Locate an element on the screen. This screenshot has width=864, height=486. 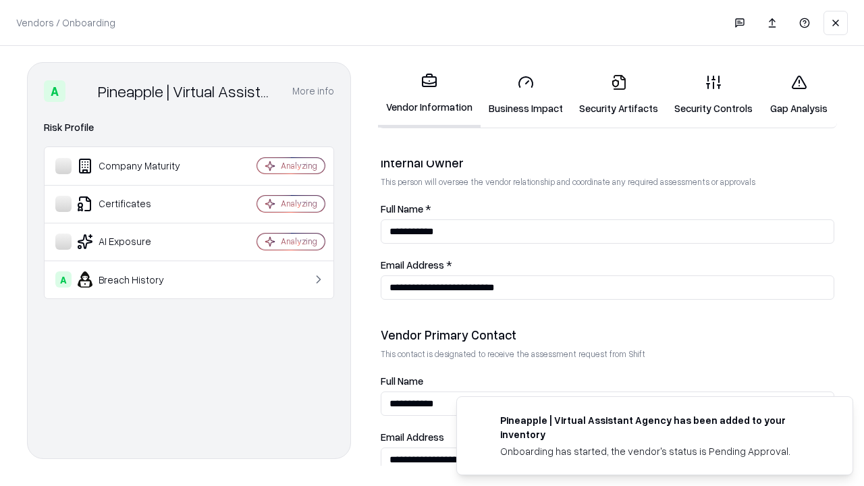
div: Certificates is located at coordinates (136, 204).